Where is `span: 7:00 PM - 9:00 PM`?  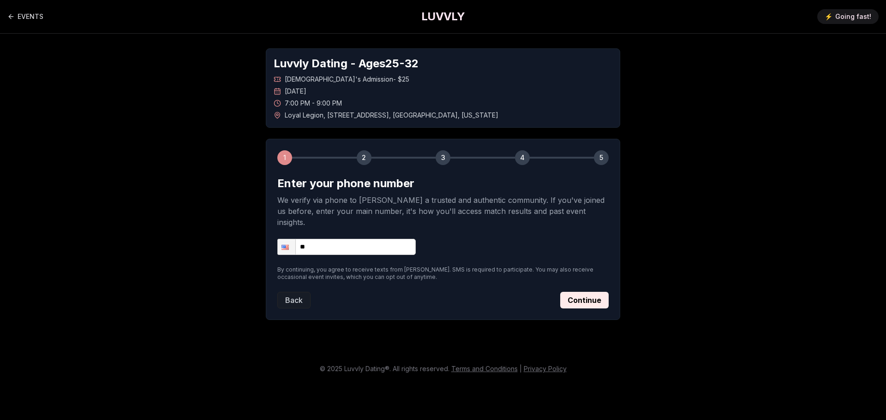 span: 7:00 PM - 9:00 PM is located at coordinates (313, 103).